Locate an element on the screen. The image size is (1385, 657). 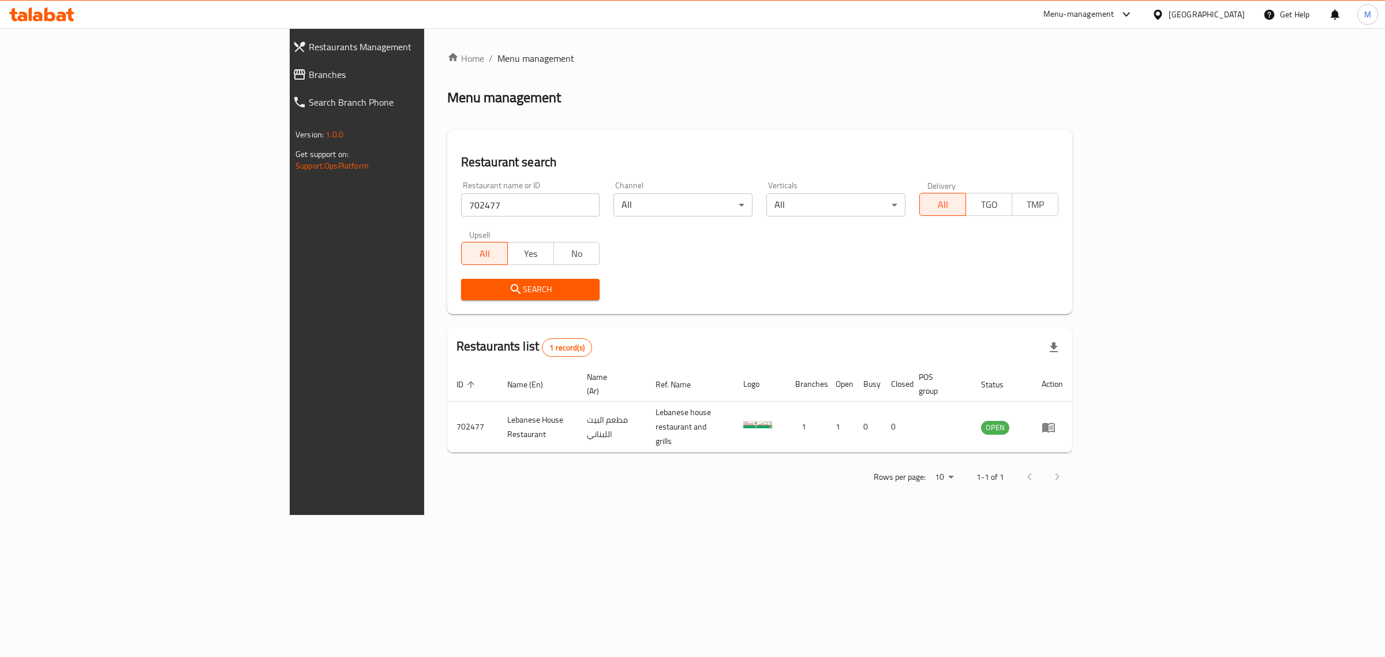
span: 1 record(s) is located at coordinates (567, 347).